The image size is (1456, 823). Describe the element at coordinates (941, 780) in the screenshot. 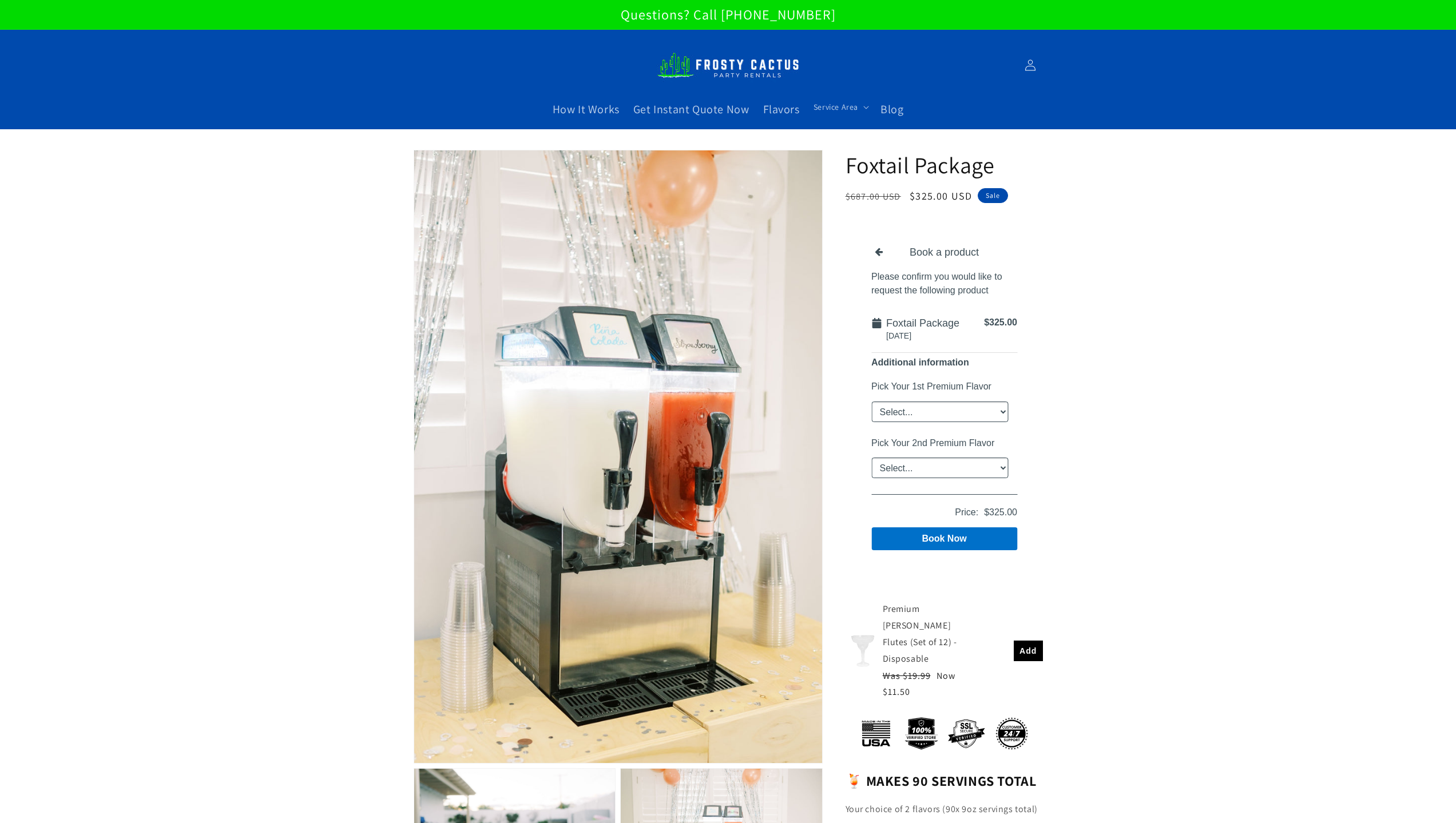

I see `b: 🍹 MAKES 90 SERVINGS TOTAL` at that location.